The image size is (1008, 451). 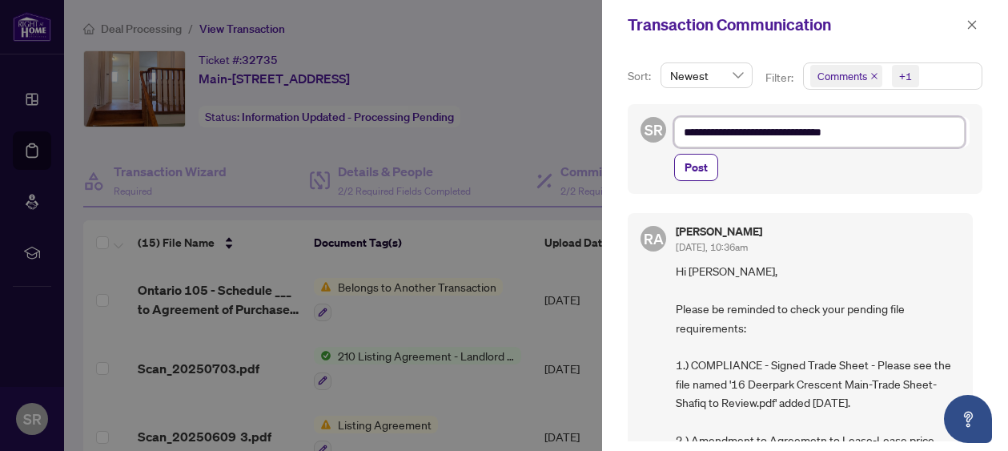 I want to click on span: SR, so click(x=653, y=130).